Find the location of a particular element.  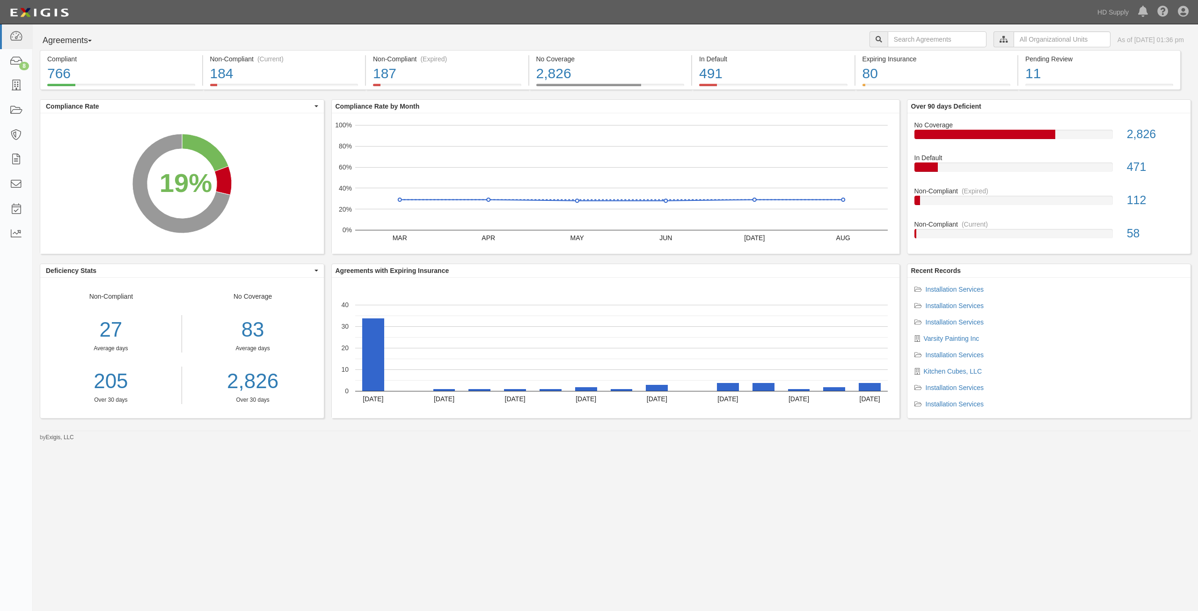

button: Agreements is located at coordinates (75, 41).